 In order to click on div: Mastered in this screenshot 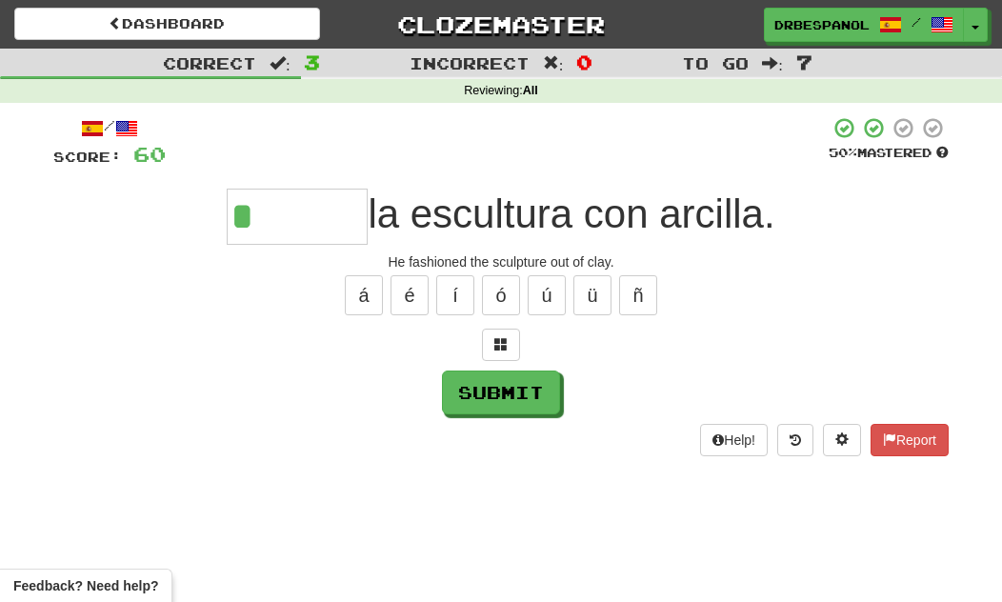, I will do `click(889, 153)`.